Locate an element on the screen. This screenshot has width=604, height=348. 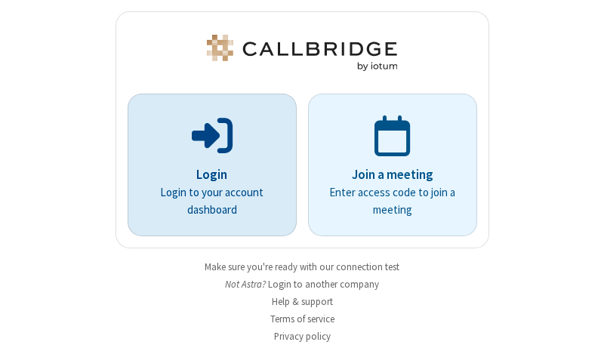
p: Login is located at coordinates (212, 175).